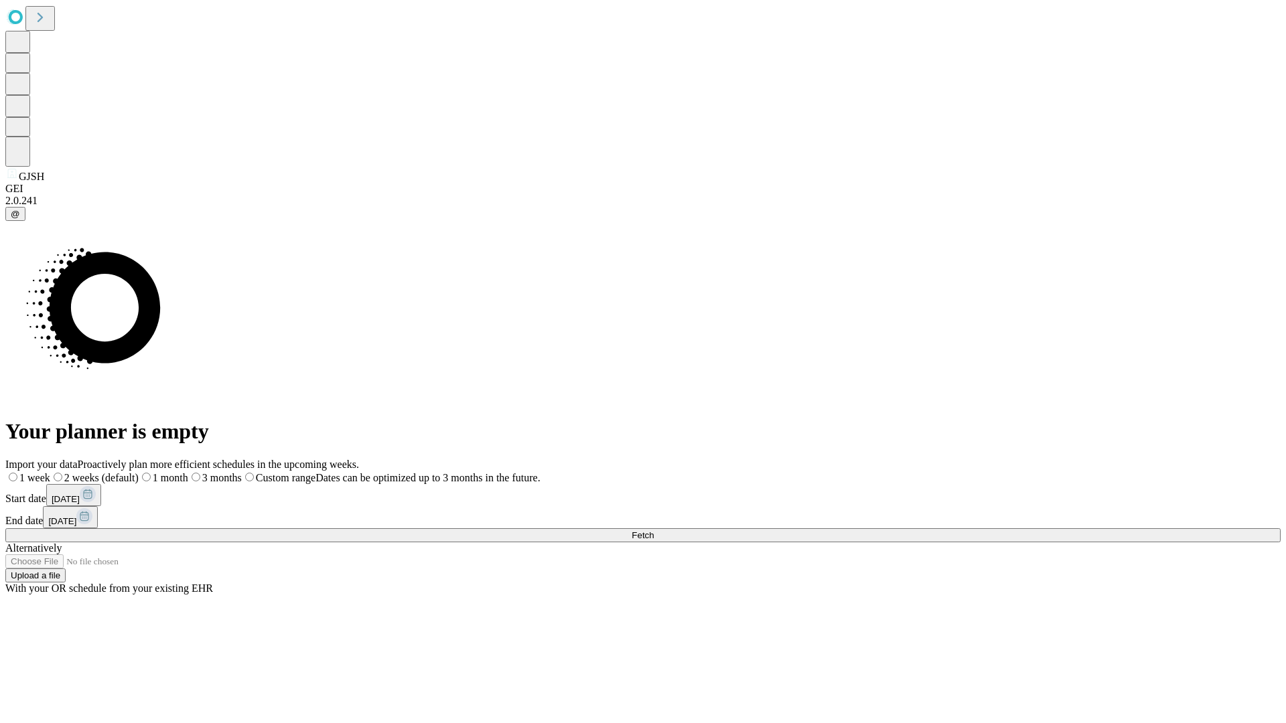  I want to click on div: Start date, so click(643, 495).